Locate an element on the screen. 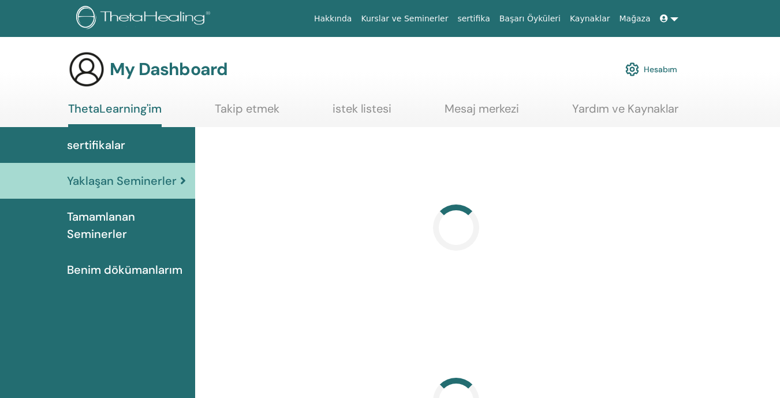 The width and height of the screenshot is (780, 398). a: Takip etmek is located at coordinates (247, 113).